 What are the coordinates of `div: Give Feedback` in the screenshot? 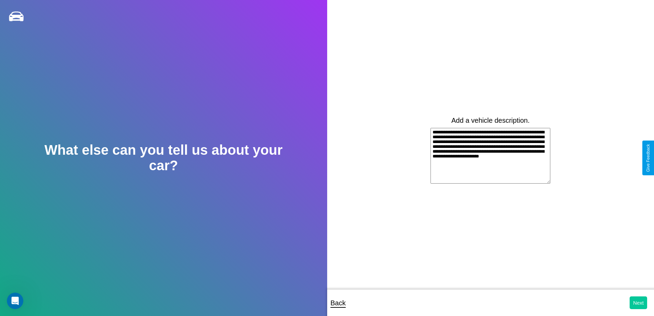 It's located at (649, 158).